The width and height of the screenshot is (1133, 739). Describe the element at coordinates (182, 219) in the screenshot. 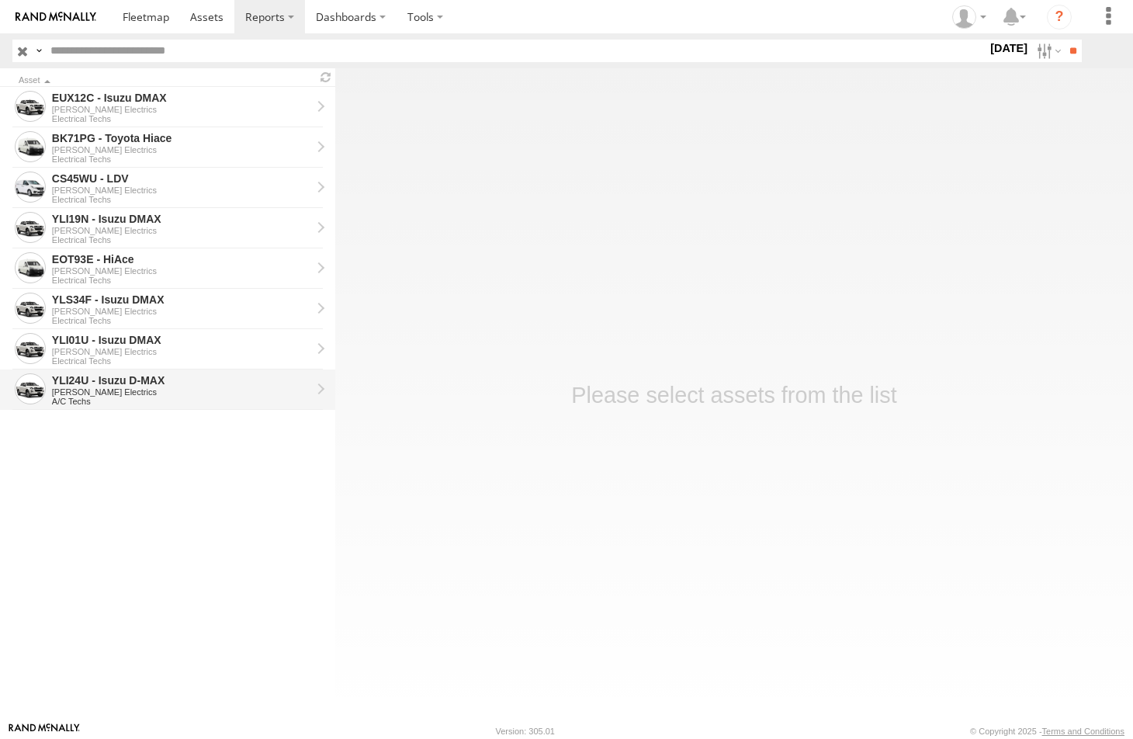

I see `div: YLI19N - Isuzu DMAX - View Asset History` at that location.